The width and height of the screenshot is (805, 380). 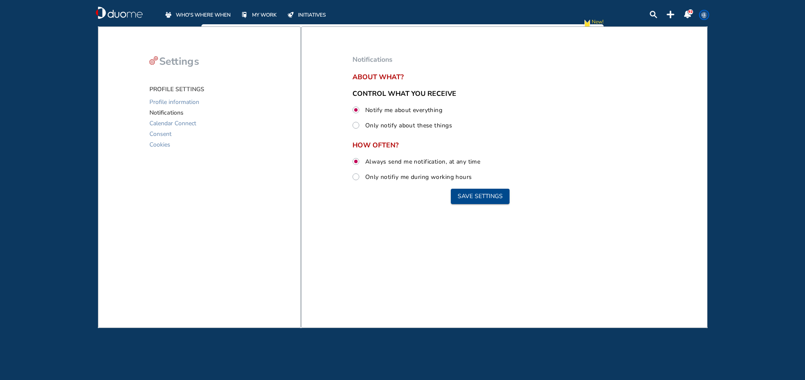 I want to click on span: Profile information, so click(x=174, y=102).